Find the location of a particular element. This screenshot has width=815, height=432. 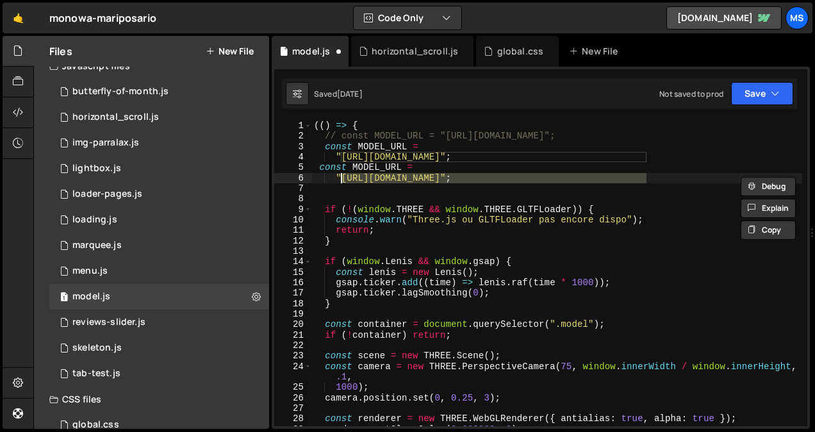

div: 16967/46536.js is located at coordinates (159, 322).